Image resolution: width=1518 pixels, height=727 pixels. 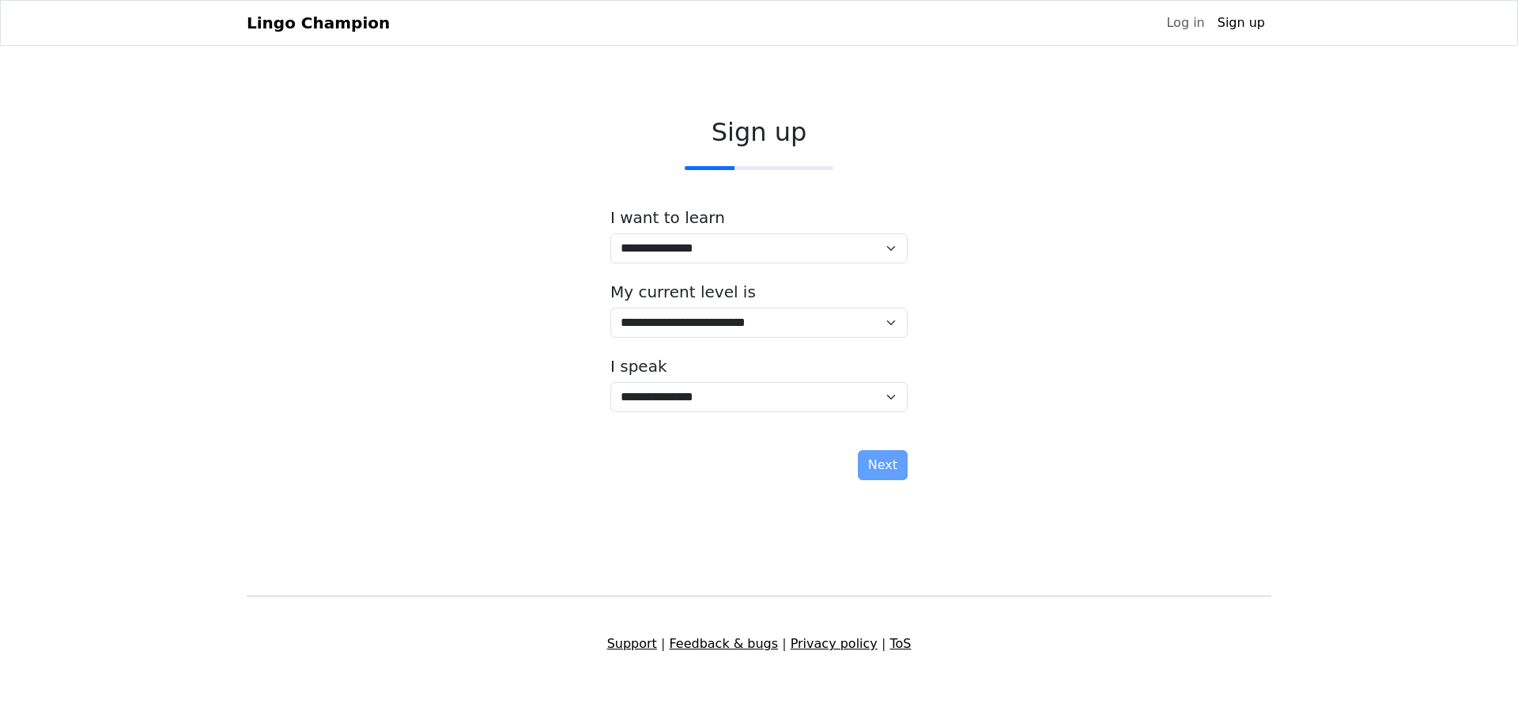 What do you see at coordinates (1241, 23) in the screenshot?
I see `a: Sign up` at bounding box center [1241, 23].